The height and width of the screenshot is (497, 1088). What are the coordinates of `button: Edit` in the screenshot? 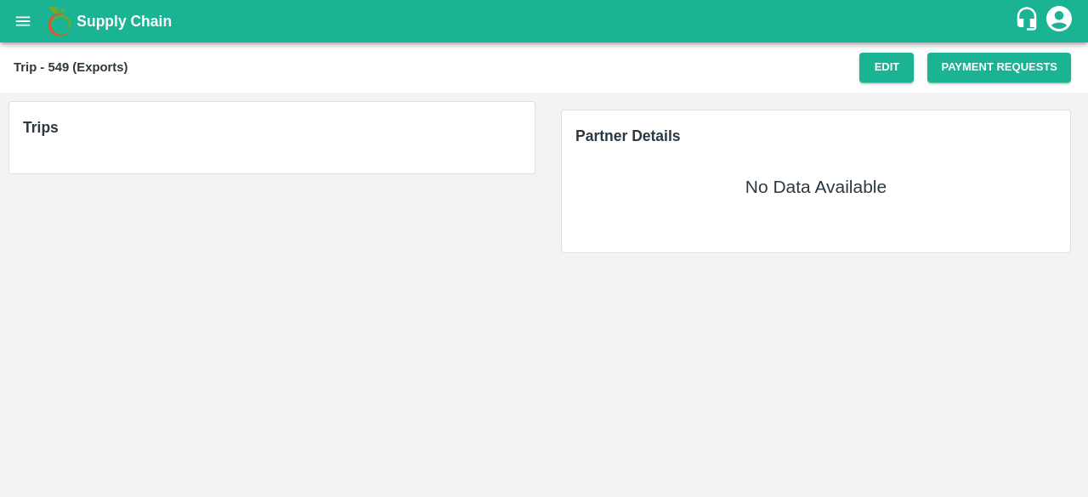 It's located at (887, 67).